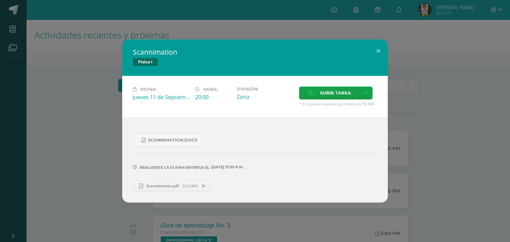 This screenshot has height=242, width=510. What do you see at coordinates (162, 186) in the screenshot?
I see `span: Scannimation.pdf` at bounding box center [162, 186].